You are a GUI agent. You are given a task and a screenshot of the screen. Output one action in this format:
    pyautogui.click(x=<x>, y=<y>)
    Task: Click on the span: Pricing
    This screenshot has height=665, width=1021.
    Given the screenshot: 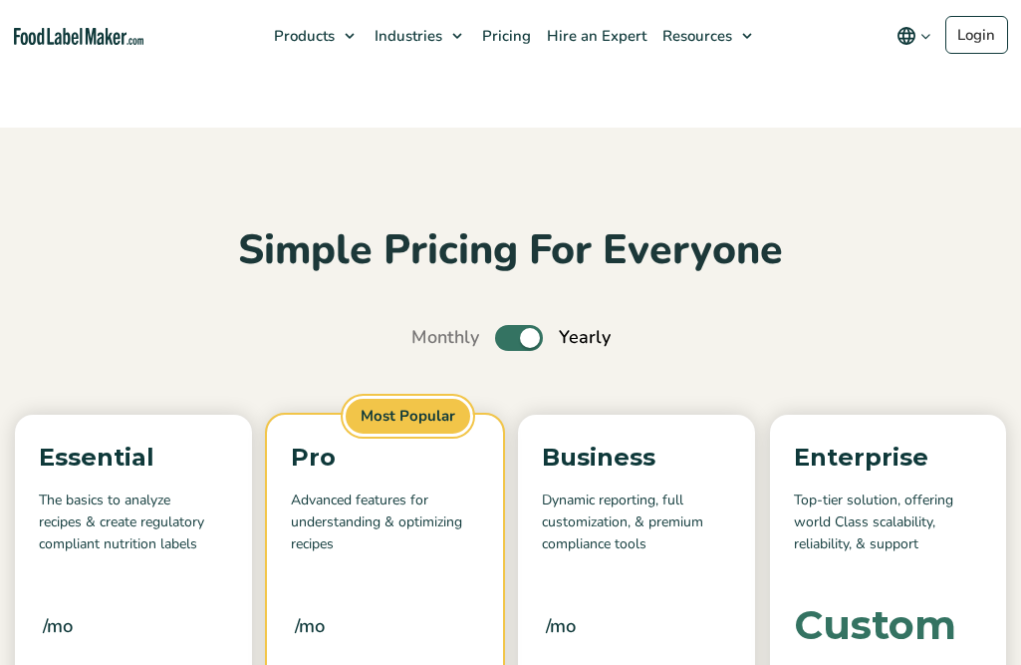 What is the action you would take?
    pyautogui.click(x=504, y=36)
    